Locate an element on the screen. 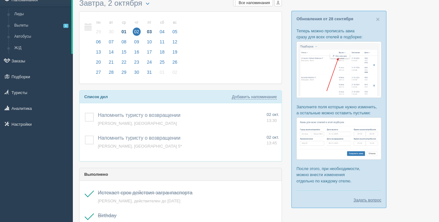 This screenshot has height=222, width=439. a: 02 окт. 13:30 is located at coordinates (273, 118).